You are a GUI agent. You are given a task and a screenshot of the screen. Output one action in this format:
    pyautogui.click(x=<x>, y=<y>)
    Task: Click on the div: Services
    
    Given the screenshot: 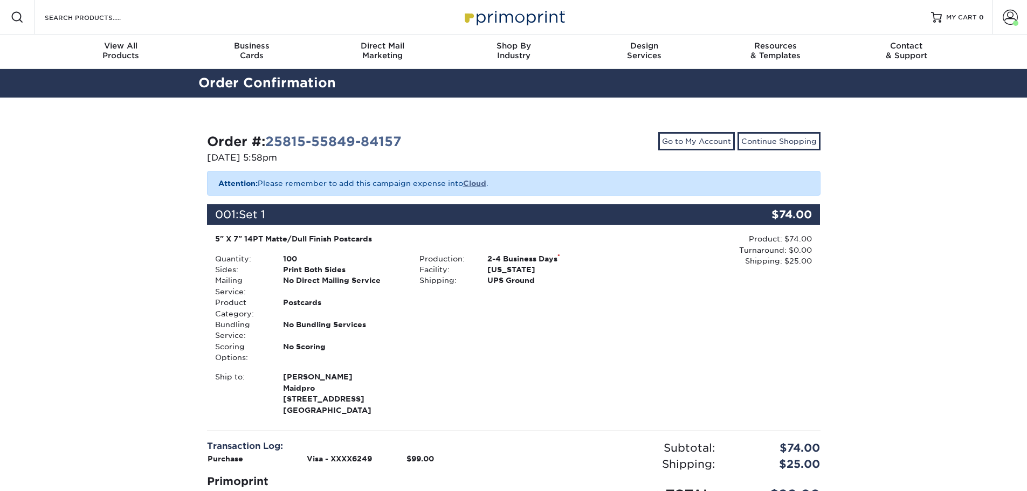 What is the action you would take?
    pyautogui.click(x=644, y=51)
    